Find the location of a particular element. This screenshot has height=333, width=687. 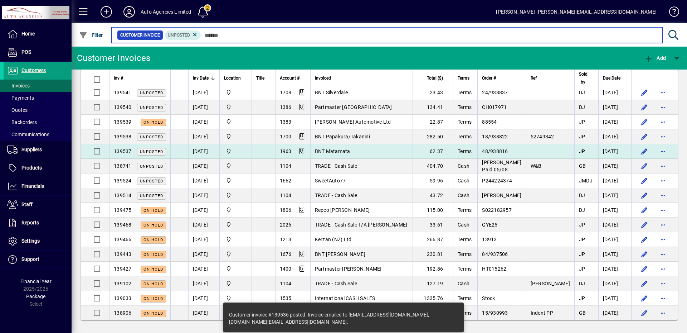

span: Backorders is located at coordinates (22, 122).